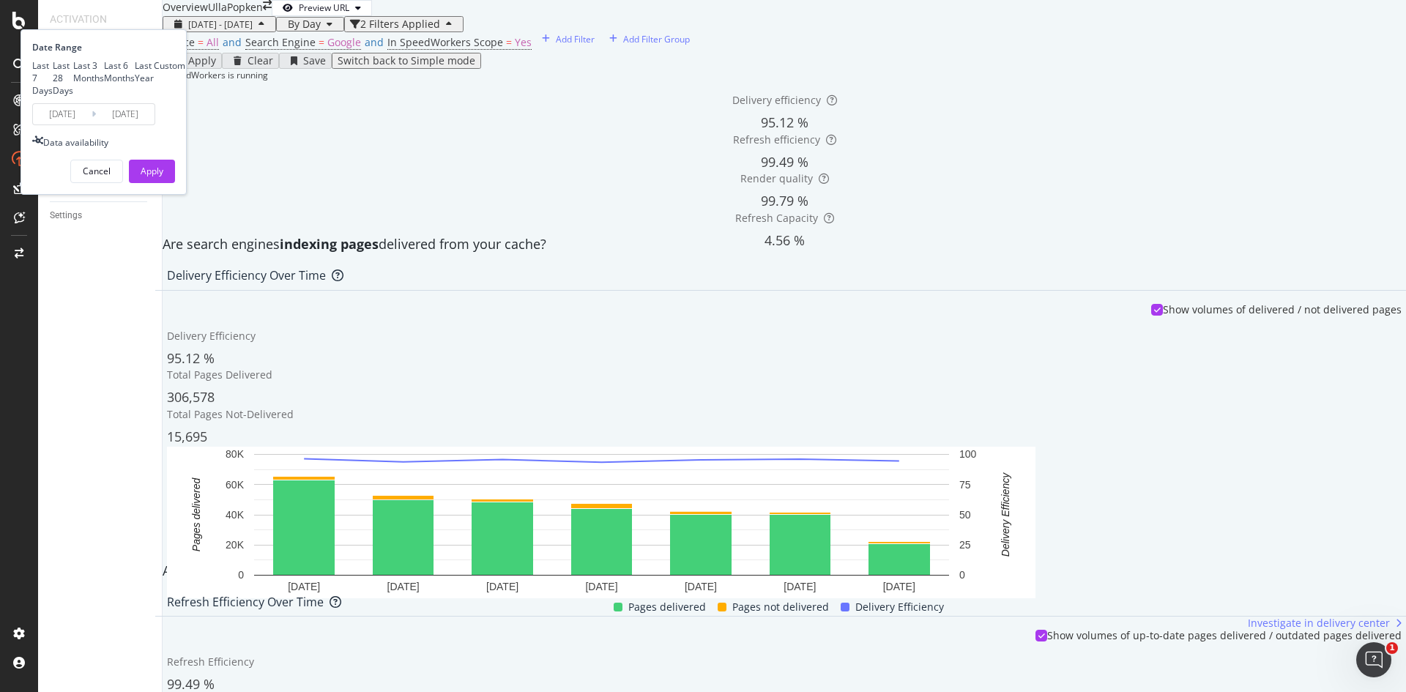 The width and height of the screenshot is (1406, 692). I want to click on div: Clear, so click(260, 61).